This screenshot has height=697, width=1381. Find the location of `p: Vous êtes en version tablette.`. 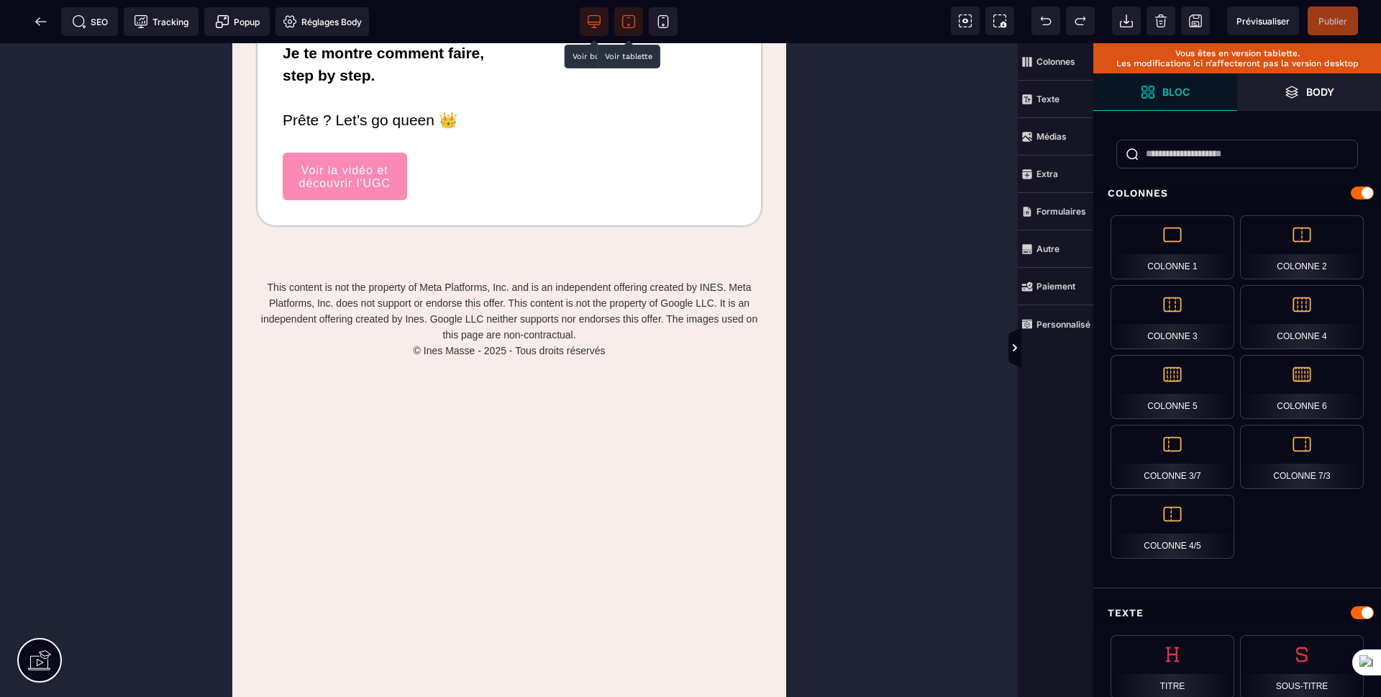

p: Vous êtes en version tablette. is located at coordinates (1238, 53).